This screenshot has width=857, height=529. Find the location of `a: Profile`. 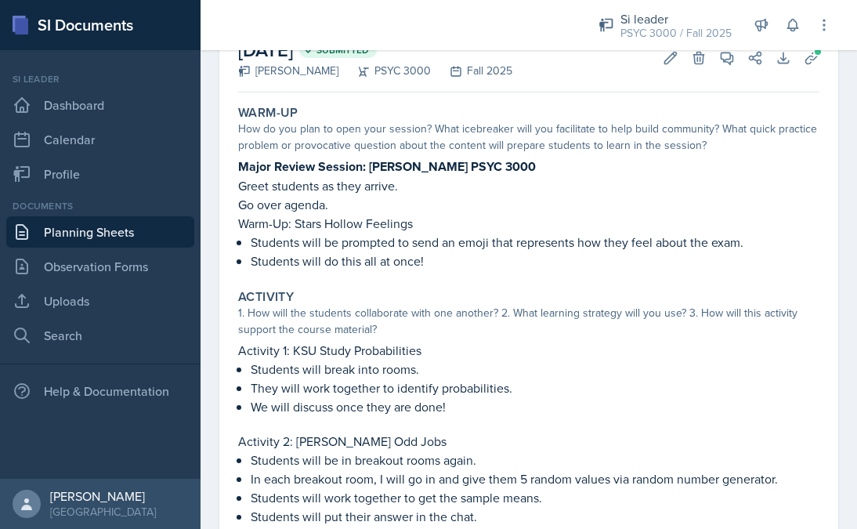

a: Profile is located at coordinates (100, 174).